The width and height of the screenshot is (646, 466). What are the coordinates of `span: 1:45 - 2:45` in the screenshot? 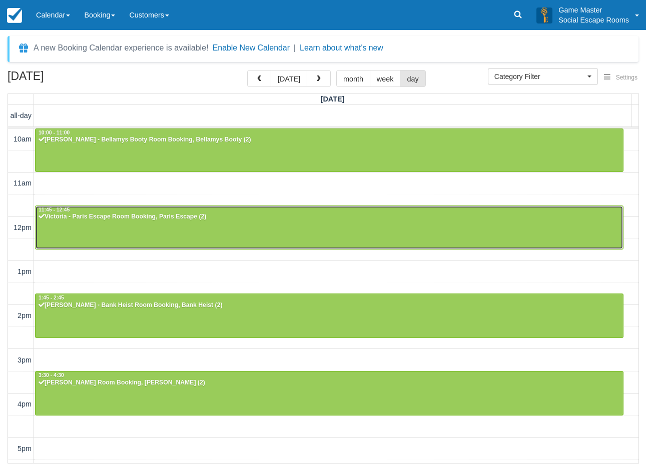 It's located at (51, 298).